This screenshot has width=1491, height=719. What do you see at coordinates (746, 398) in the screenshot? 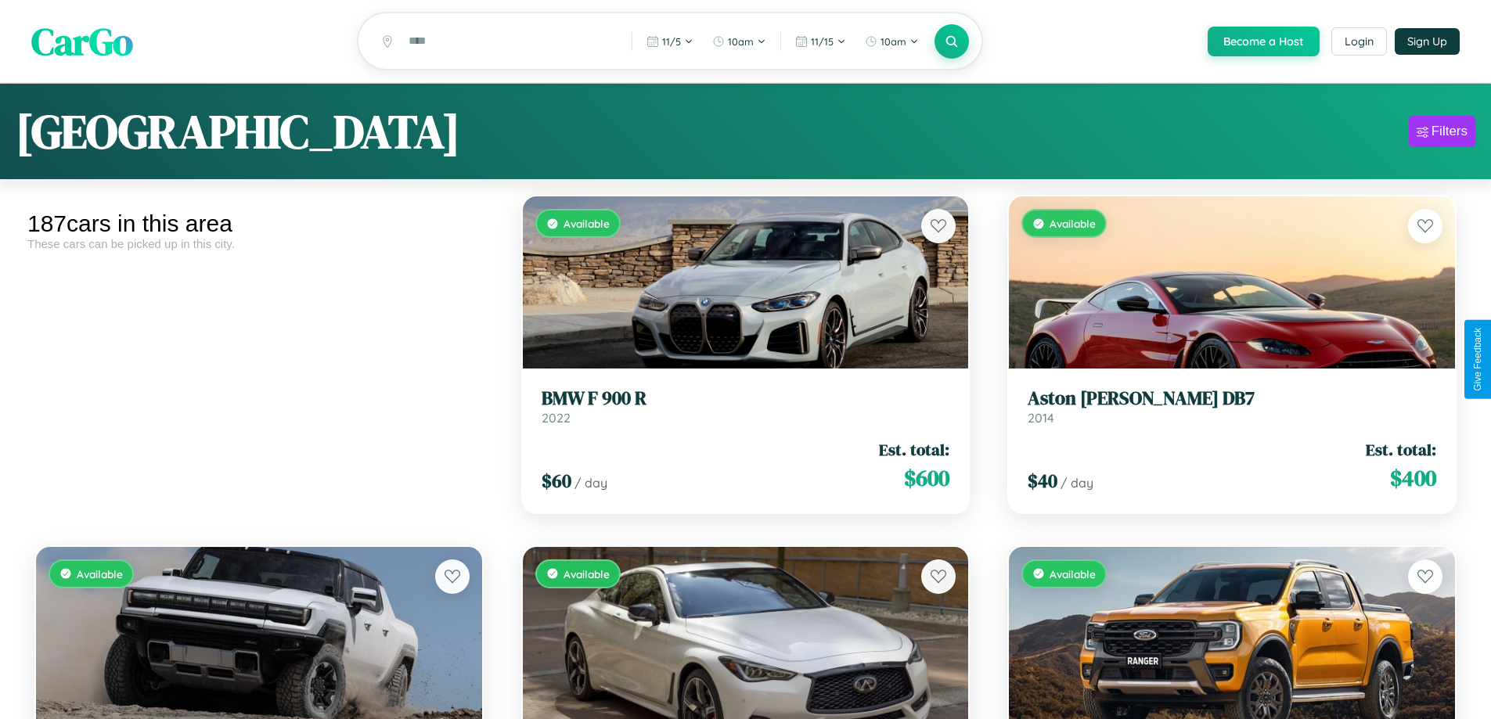
I see `h3: BMW F 900 R` at bounding box center [746, 398].